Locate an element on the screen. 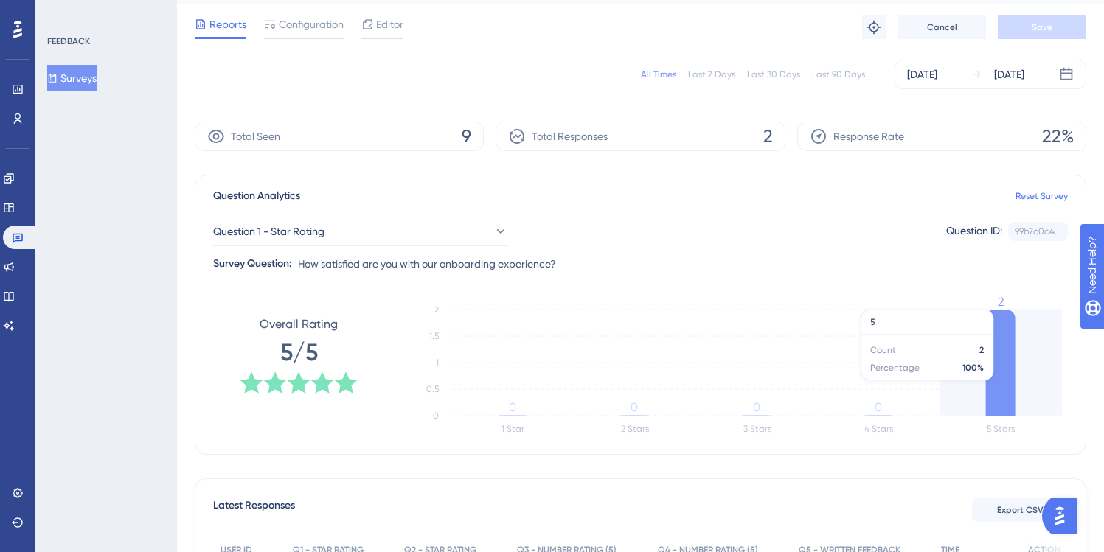  div: Survey Question: is located at coordinates (252, 264).